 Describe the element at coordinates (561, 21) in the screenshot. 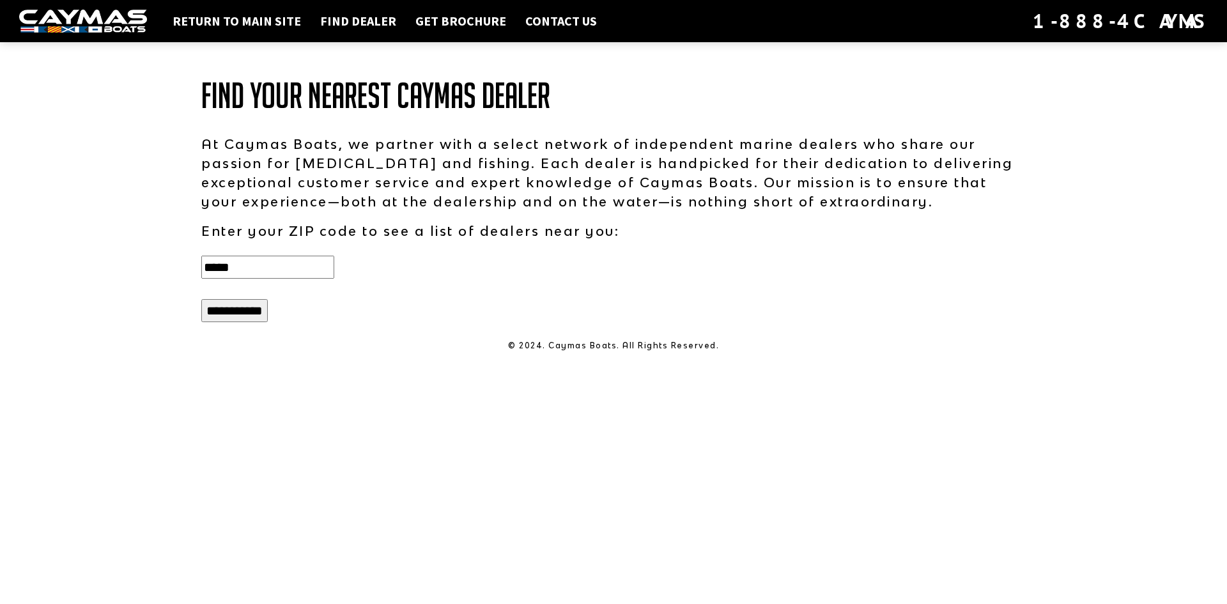

I see `a: Contact Us` at that location.